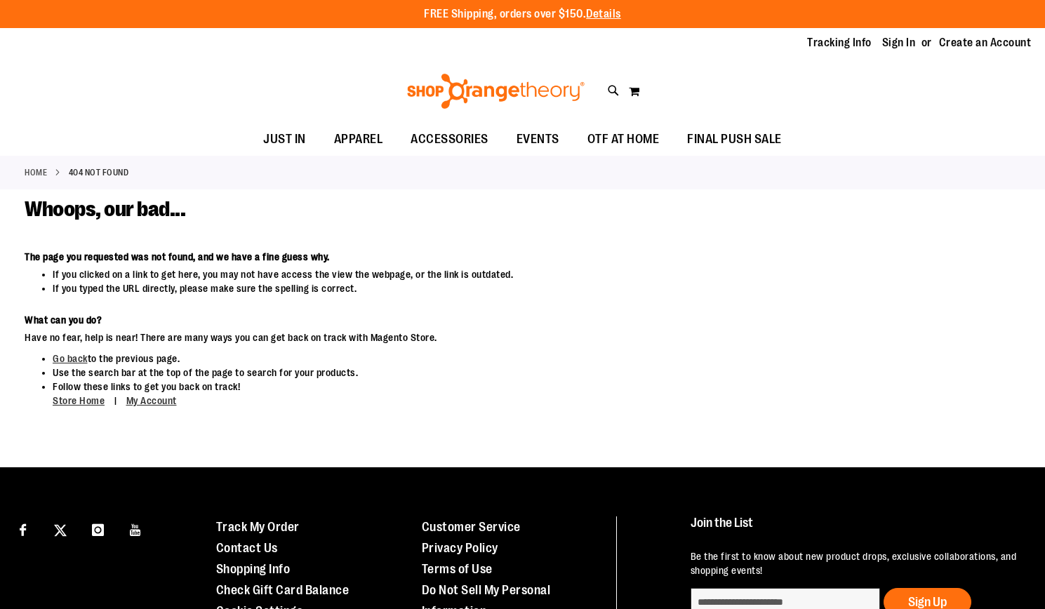 This screenshot has height=609, width=1045. What do you see at coordinates (283, 590) in the screenshot?
I see `a: Check Gift Card Balance` at bounding box center [283, 590].